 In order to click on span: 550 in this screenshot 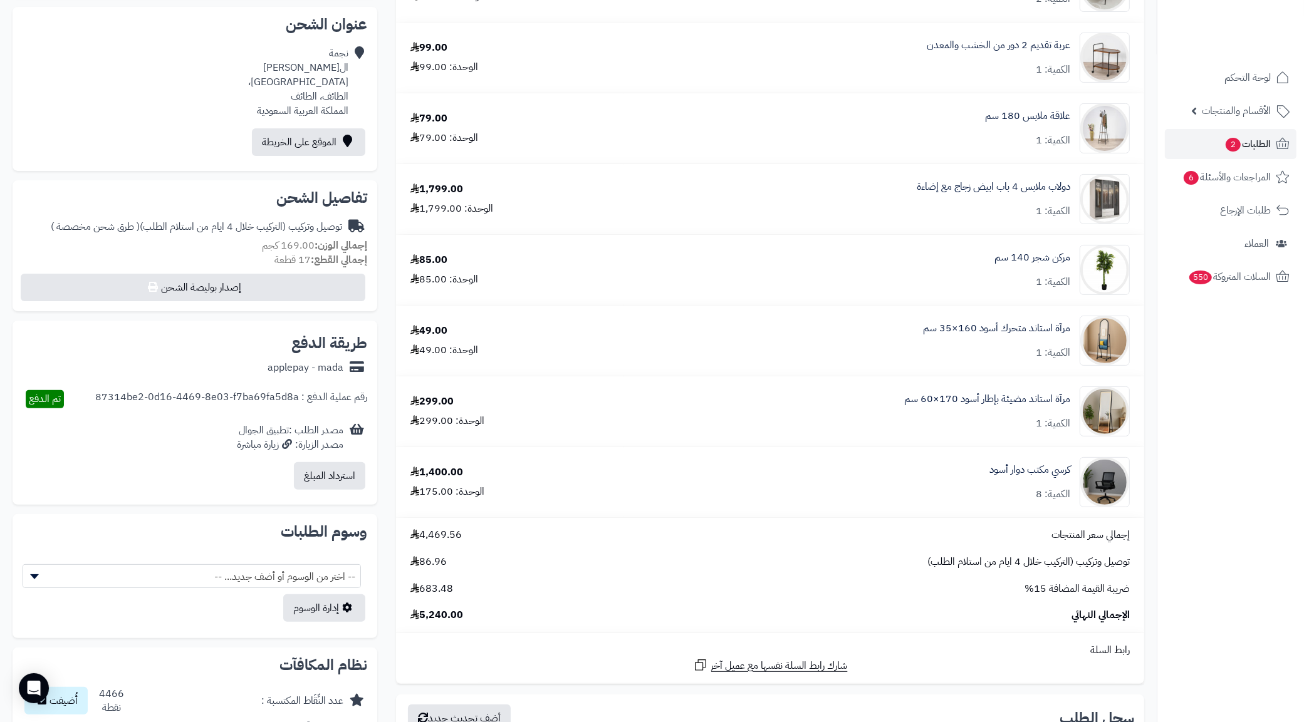, I will do `click(1200, 277)`.